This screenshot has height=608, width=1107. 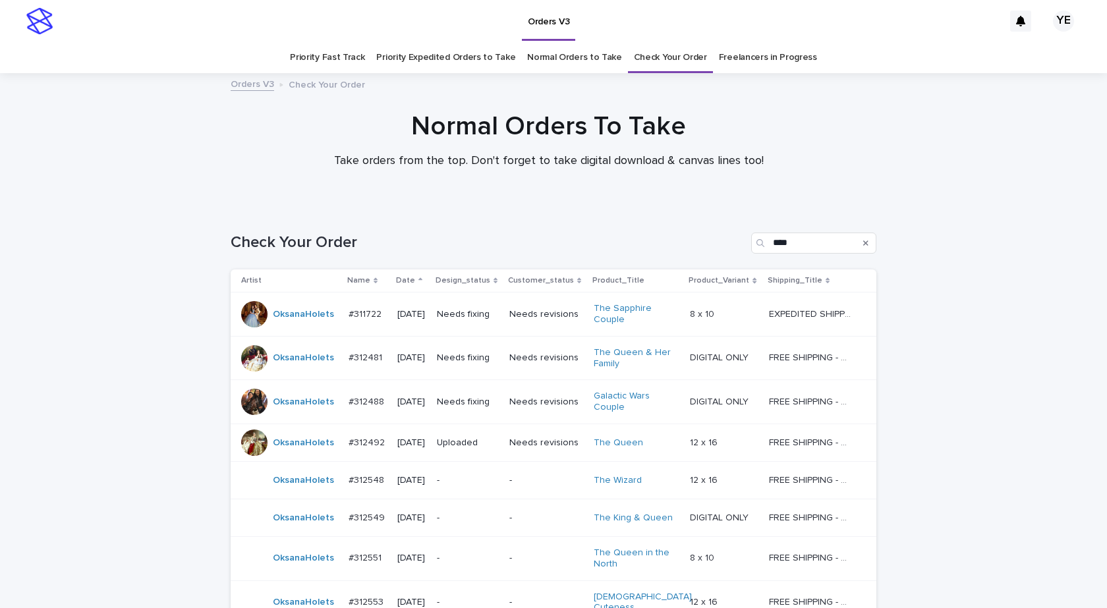 I want to click on a: The Queen in the North, so click(x=635, y=559).